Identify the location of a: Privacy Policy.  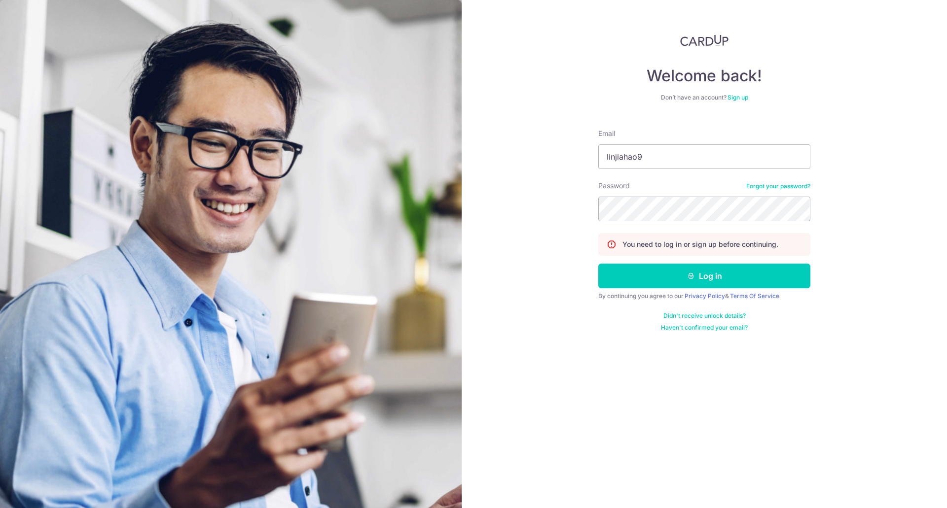
(705, 296).